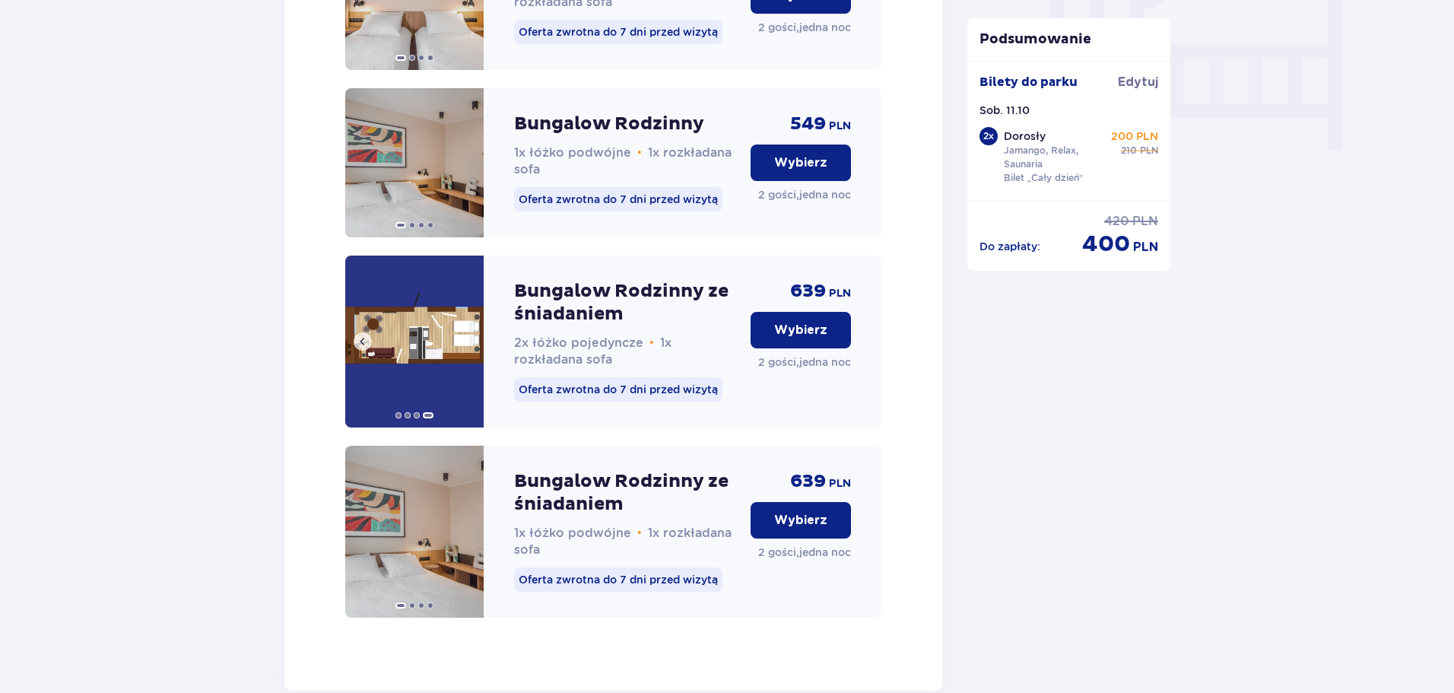 The image size is (1454, 693). Describe the element at coordinates (1138, 82) in the screenshot. I see `span: Edytuj` at that location.